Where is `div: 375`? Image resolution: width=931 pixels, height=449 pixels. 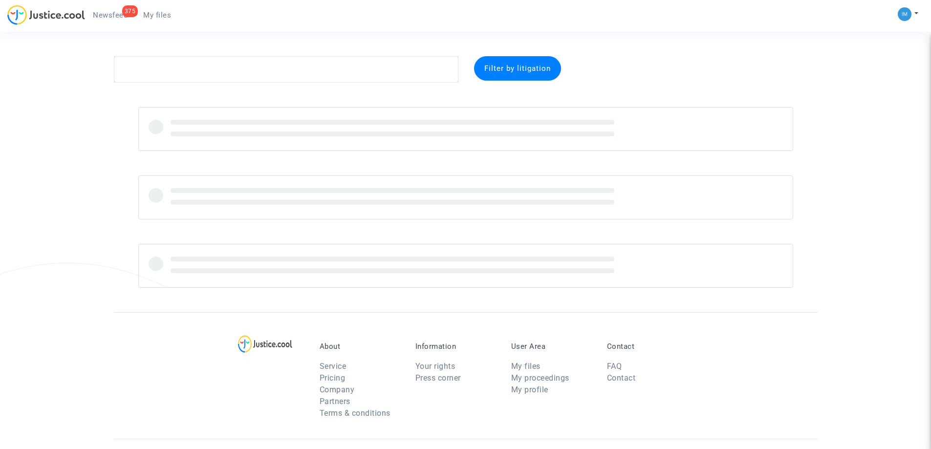
div: 375 is located at coordinates (130, 11).